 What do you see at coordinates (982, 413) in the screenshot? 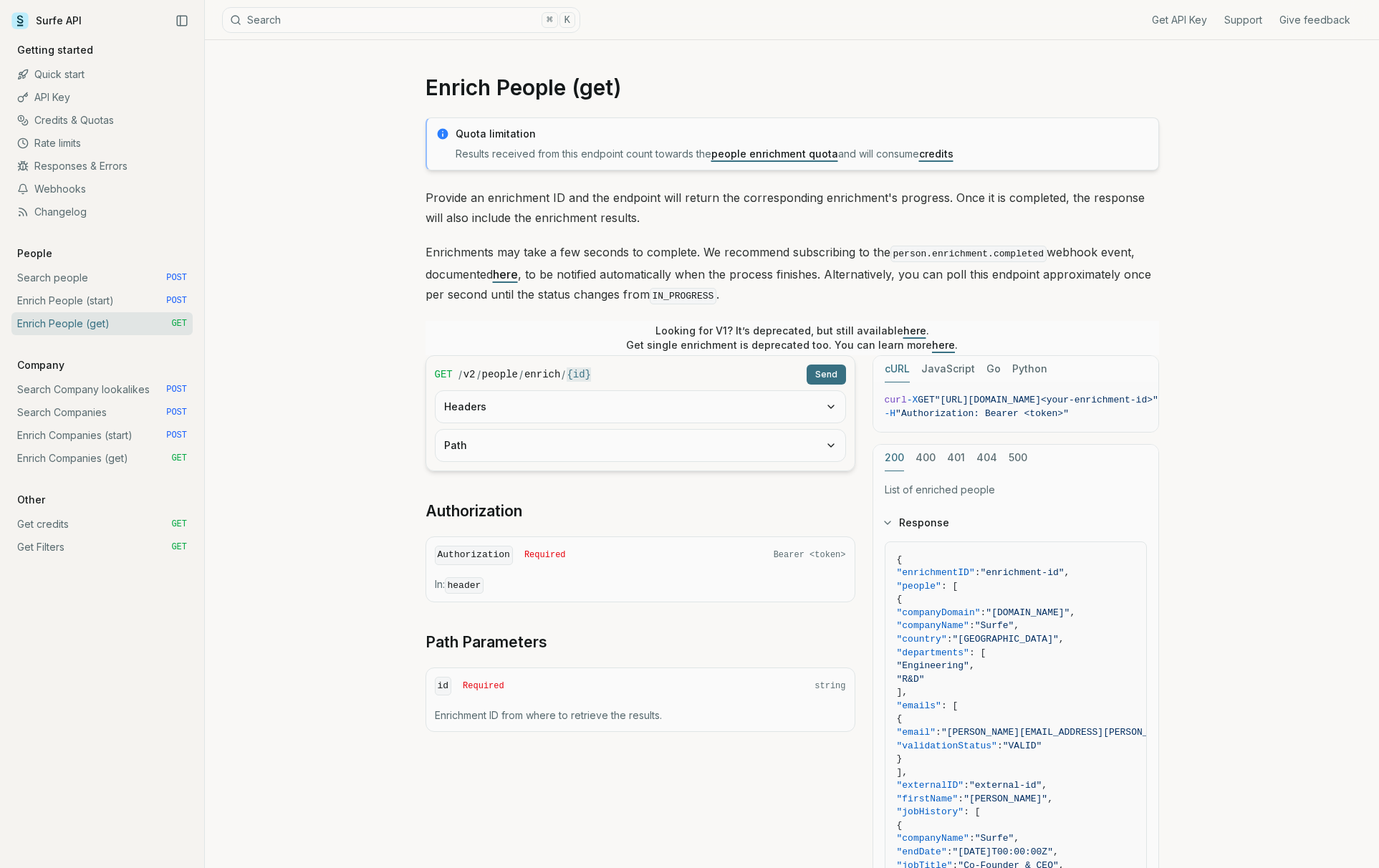
I see `span: "Authorization: Bearer <token>"` at bounding box center [982, 413].